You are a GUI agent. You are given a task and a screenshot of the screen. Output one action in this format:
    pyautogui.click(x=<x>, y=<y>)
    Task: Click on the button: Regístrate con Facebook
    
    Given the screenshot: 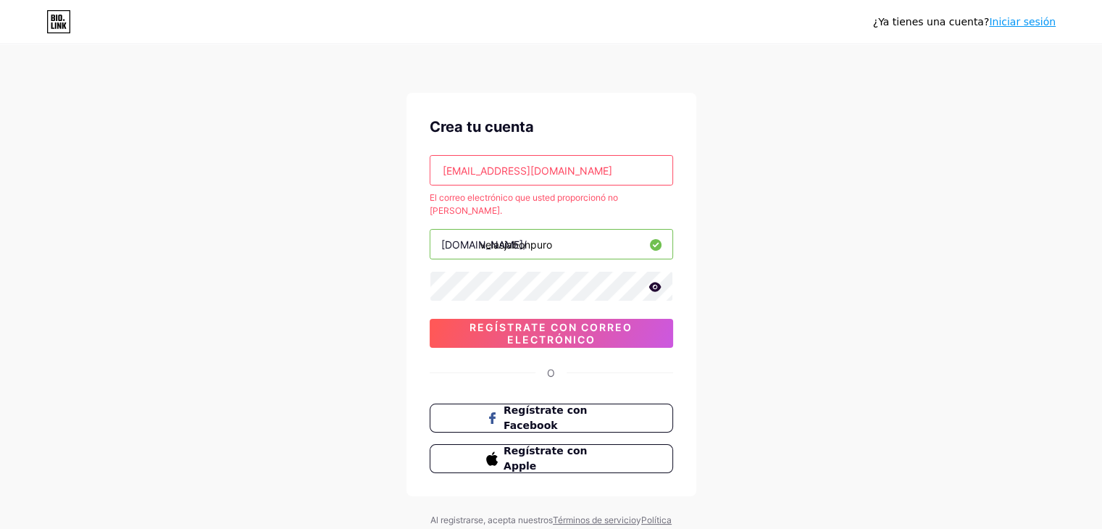 What is the action you would take?
    pyautogui.click(x=551, y=418)
    